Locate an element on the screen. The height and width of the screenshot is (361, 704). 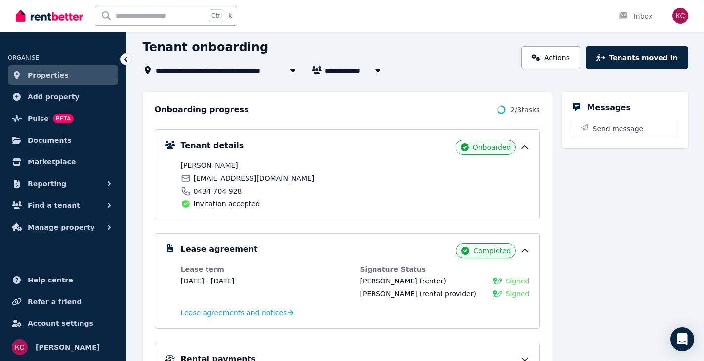
h2: Onboarding progress is located at coordinates (201, 110).